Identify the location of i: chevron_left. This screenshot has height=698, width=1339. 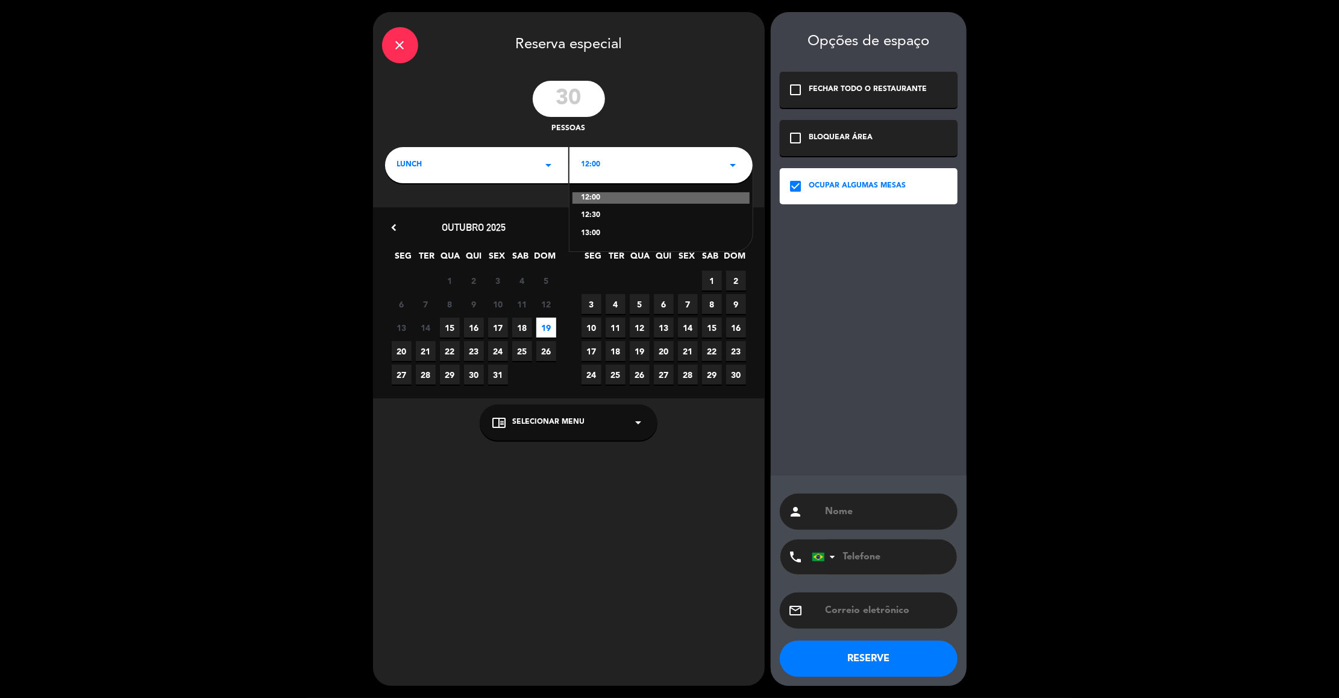
(394, 227).